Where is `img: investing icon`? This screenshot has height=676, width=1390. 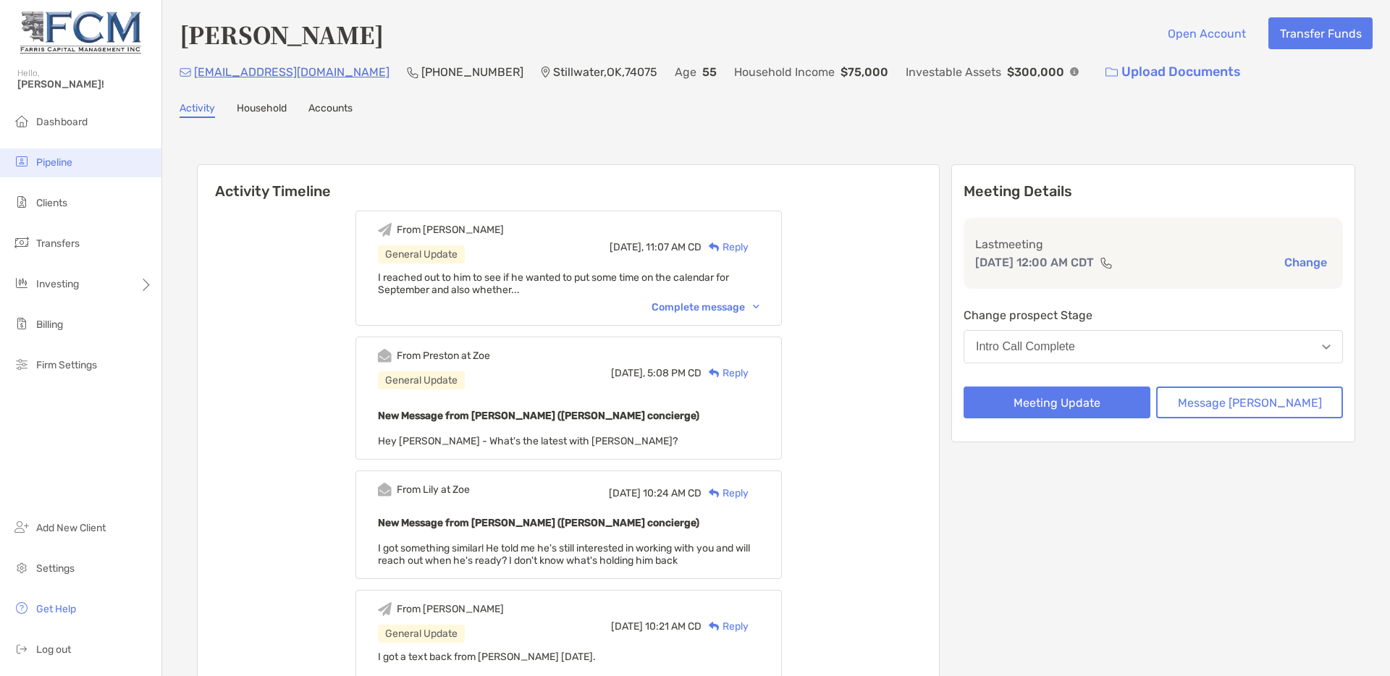 img: investing icon is located at coordinates (22, 283).